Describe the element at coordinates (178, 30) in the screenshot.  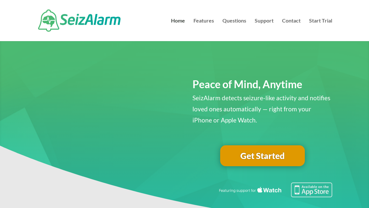
I see `a: Home` at that location.